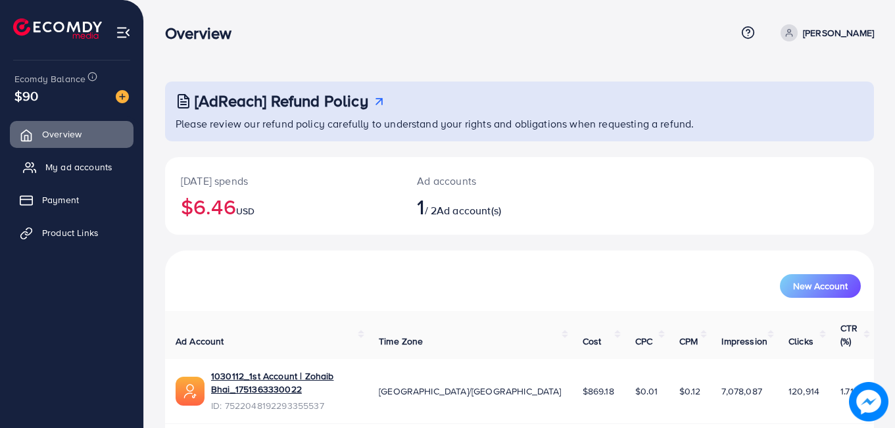 Image resolution: width=895 pixels, height=428 pixels. I want to click on span: New Account, so click(820, 286).